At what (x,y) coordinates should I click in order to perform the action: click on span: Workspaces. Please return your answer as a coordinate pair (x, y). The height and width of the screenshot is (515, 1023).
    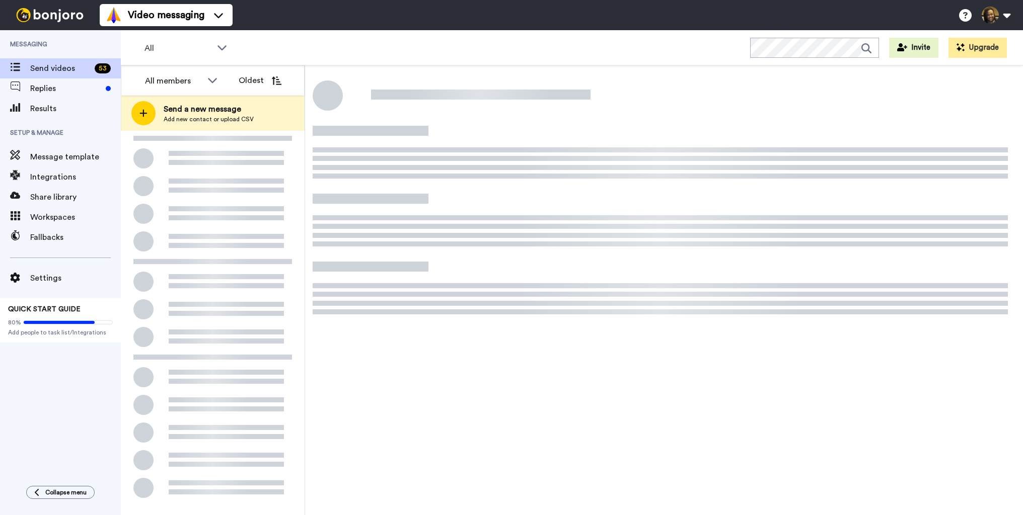
    Looking at the image, I should click on (75, 217).